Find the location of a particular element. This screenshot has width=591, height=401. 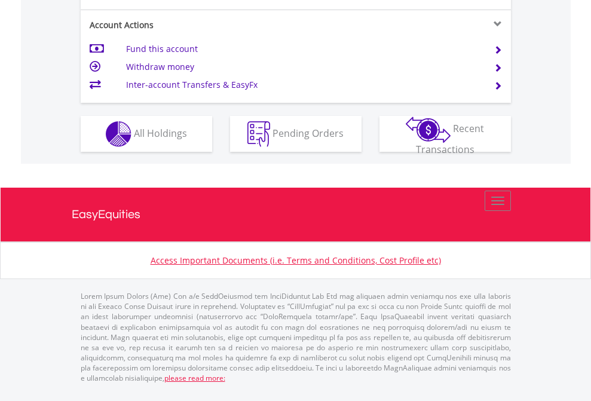

button: All Holdings is located at coordinates (146, 134).